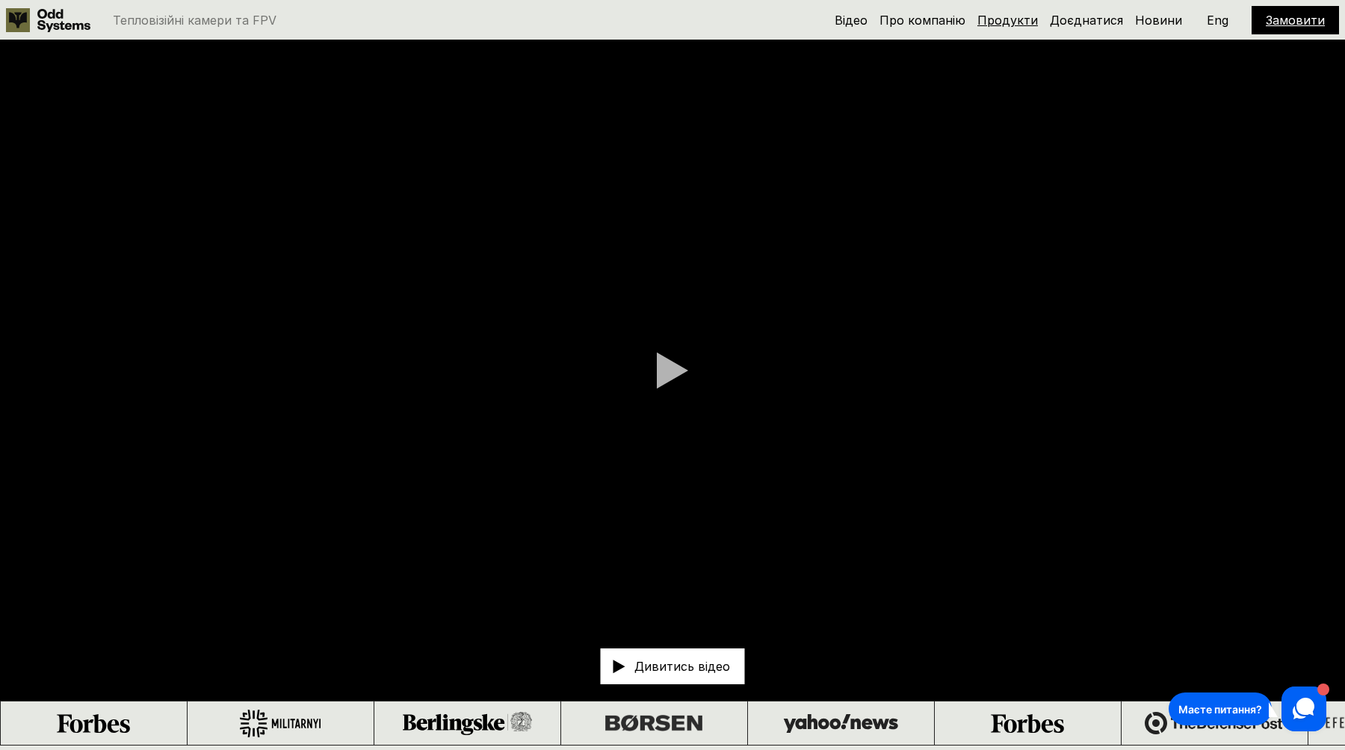 The width and height of the screenshot is (1345, 750). Describe the element at coordinates (1086, 20) in the screenshot. I see `a: Доєднатися` at that location.